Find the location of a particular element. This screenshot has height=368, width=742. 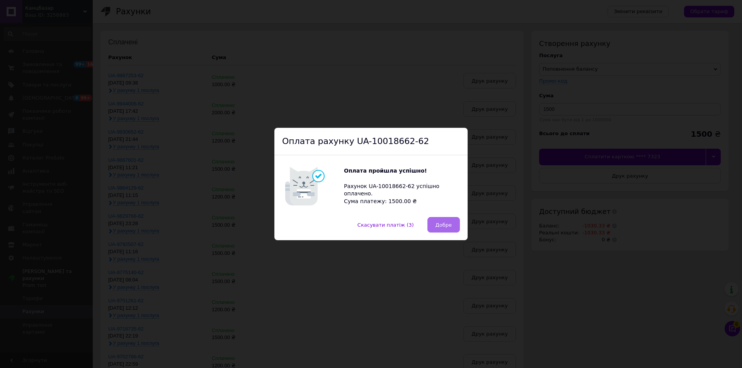

span: Скасувати платіж (3) is located at coordinates (385, 225).